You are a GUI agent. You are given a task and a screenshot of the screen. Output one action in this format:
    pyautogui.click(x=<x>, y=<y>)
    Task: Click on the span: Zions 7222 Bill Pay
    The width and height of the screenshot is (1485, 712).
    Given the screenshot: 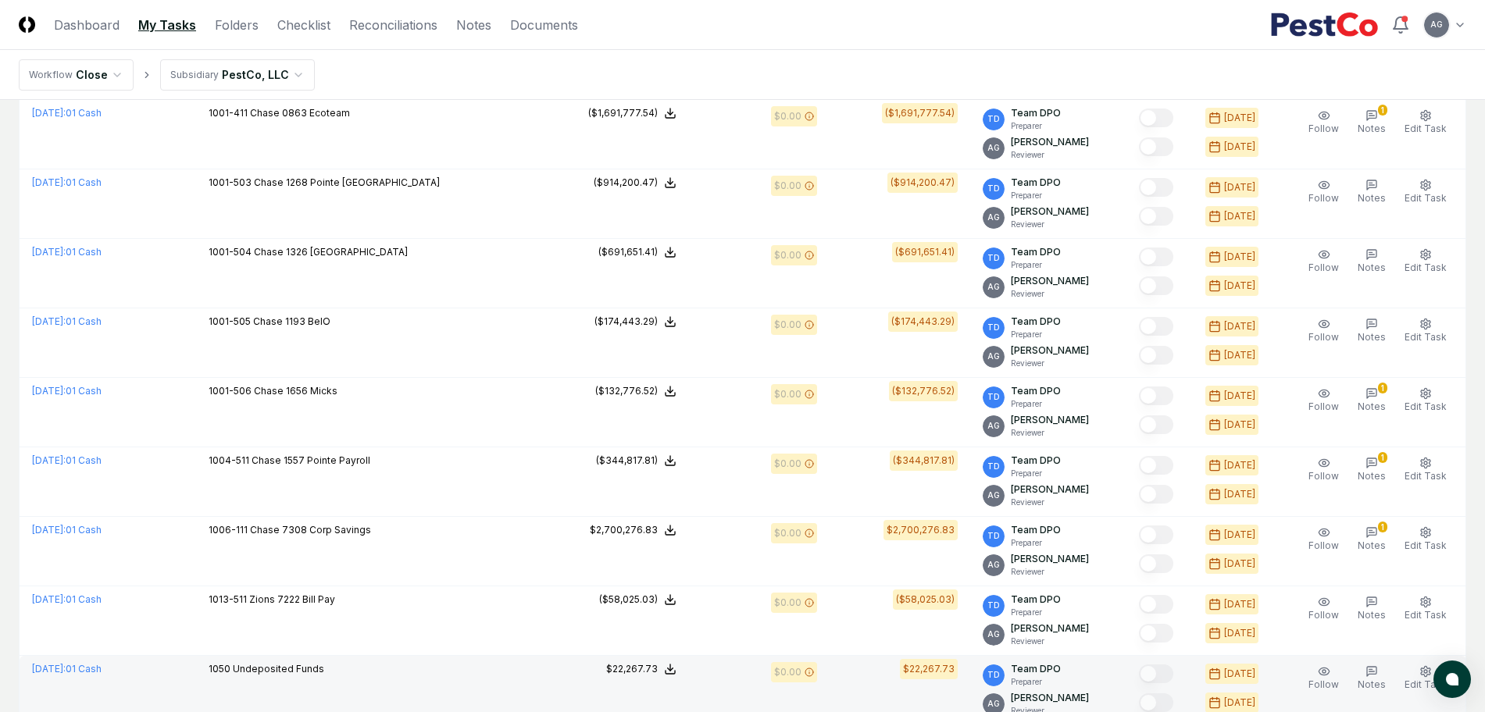 What is the action you would take?
    pyautogui.click(x=292, y=599)
    